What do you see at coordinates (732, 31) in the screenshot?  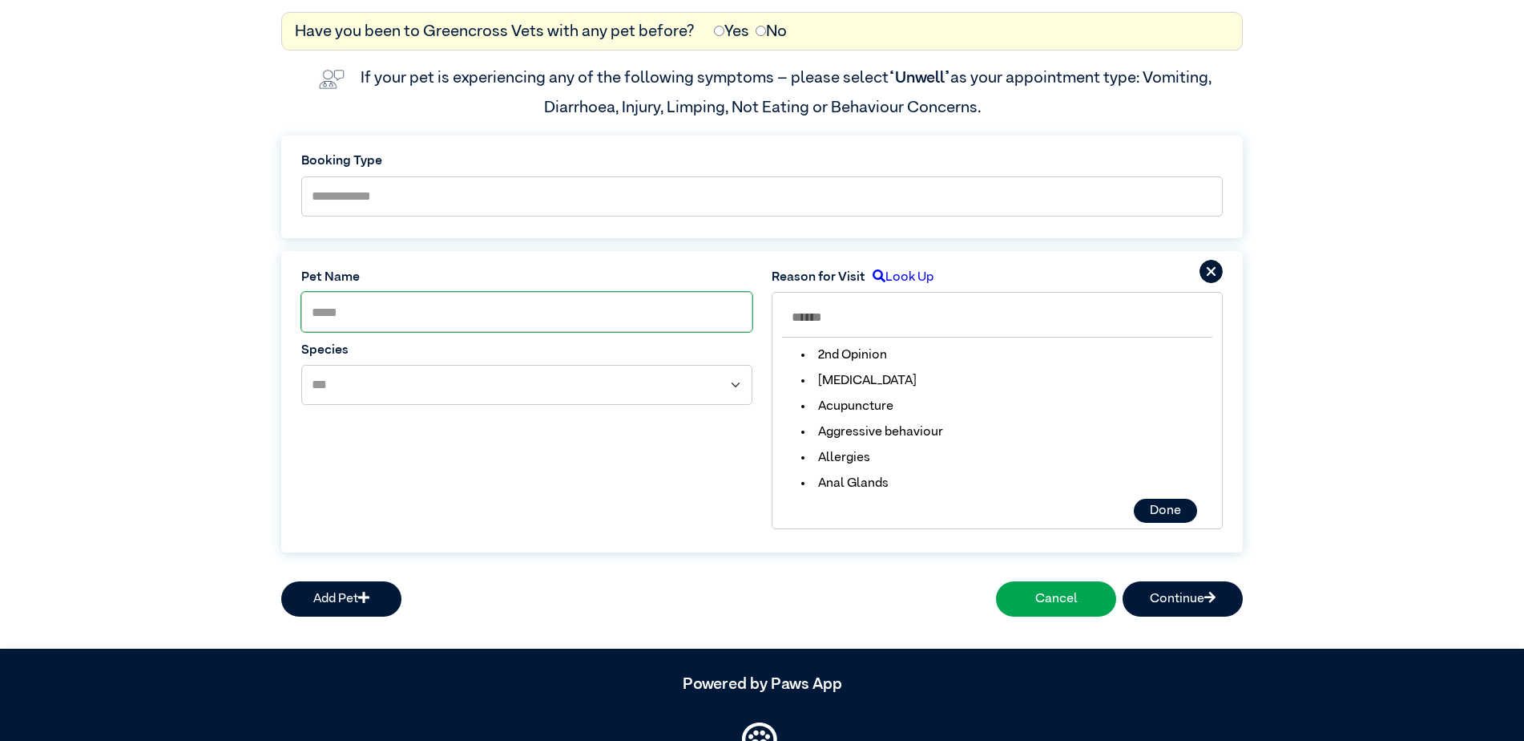 I see `label: Yes` at bounding box center [732, 31].